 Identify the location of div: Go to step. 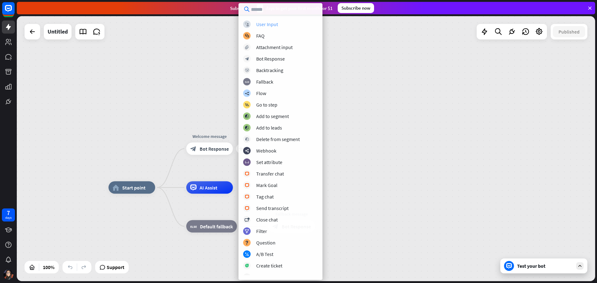
(267, 105).